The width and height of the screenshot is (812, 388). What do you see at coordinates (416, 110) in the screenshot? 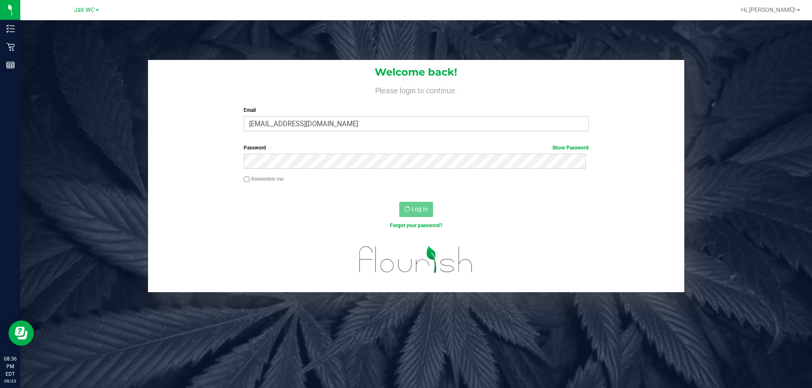
I see `label: Email` at bounding box center [416, 110].